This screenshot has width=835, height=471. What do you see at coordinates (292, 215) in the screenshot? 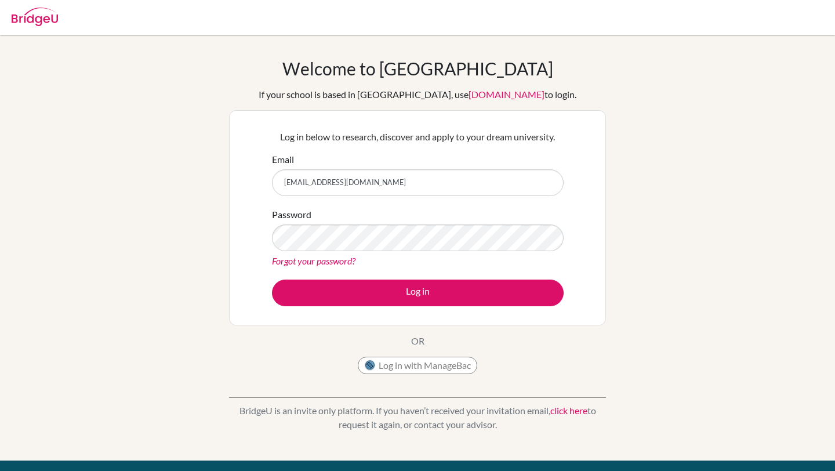
I see `label: Password` at bounding box center [292, 215].